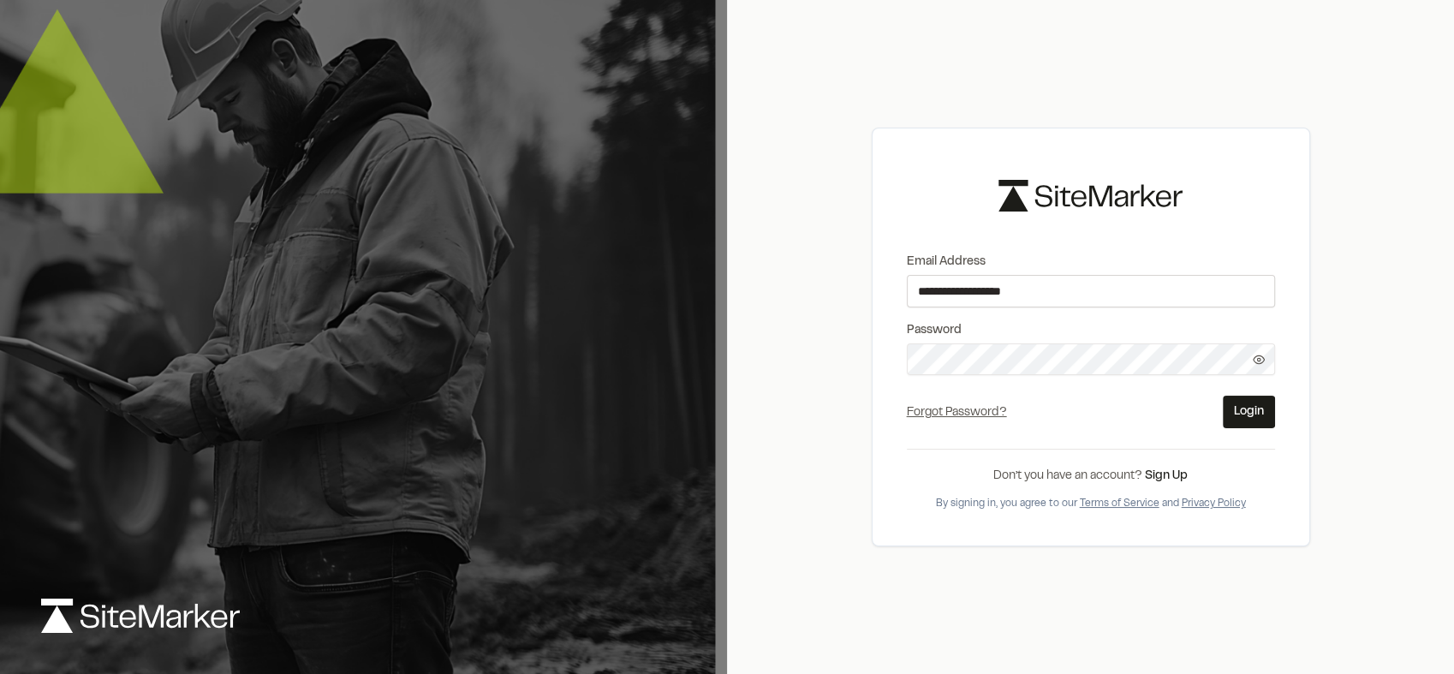 This screenshot has width=1454, height=674. Describe the element at coordinates (1091, 331) in the screenshot. I see `label: Password` at that location.